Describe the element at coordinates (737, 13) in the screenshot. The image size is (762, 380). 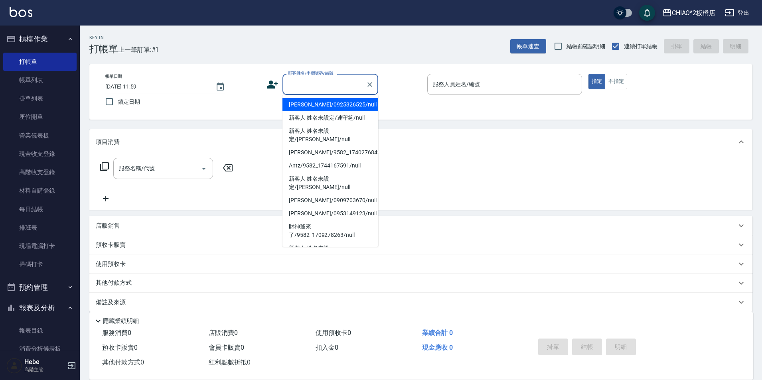
I see `button: 登出` at that location.